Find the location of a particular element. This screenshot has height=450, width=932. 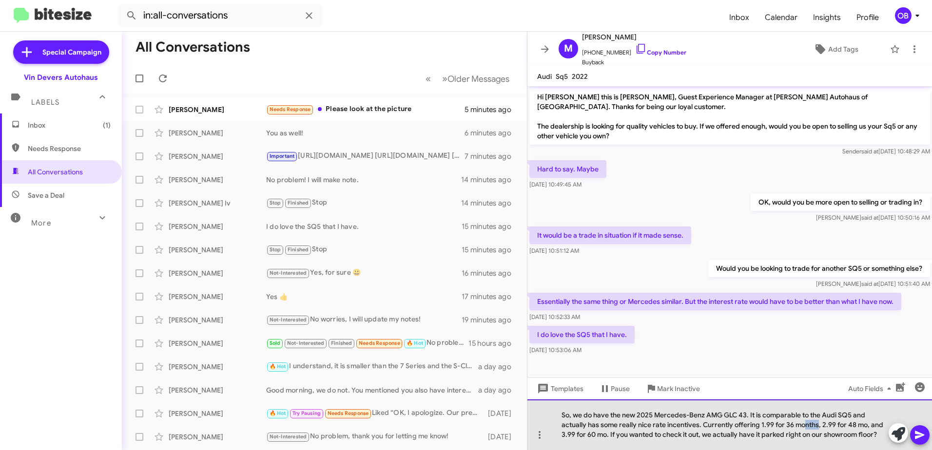

div: 19 minutes ago is located at coordinates (490, 320).